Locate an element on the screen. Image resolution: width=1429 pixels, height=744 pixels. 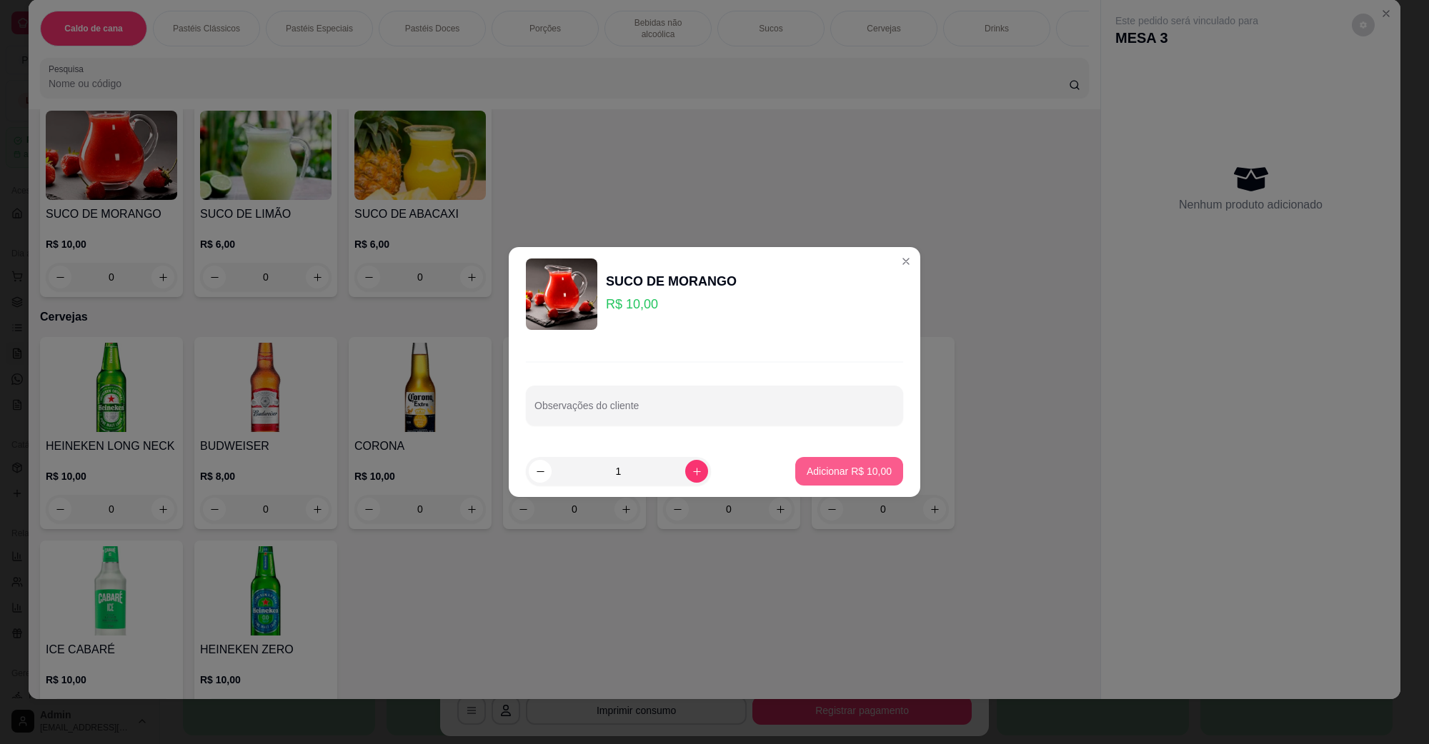
button: Close is located at coordinates (906, 261).